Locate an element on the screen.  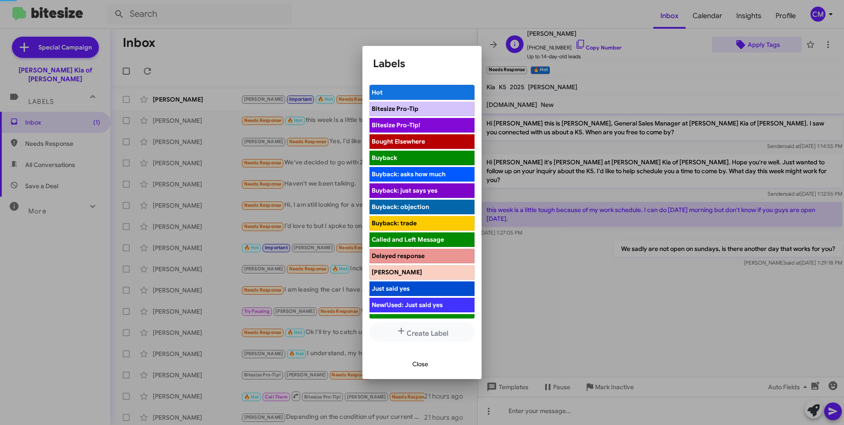
span: Hot is located at coordinates (377, 92).